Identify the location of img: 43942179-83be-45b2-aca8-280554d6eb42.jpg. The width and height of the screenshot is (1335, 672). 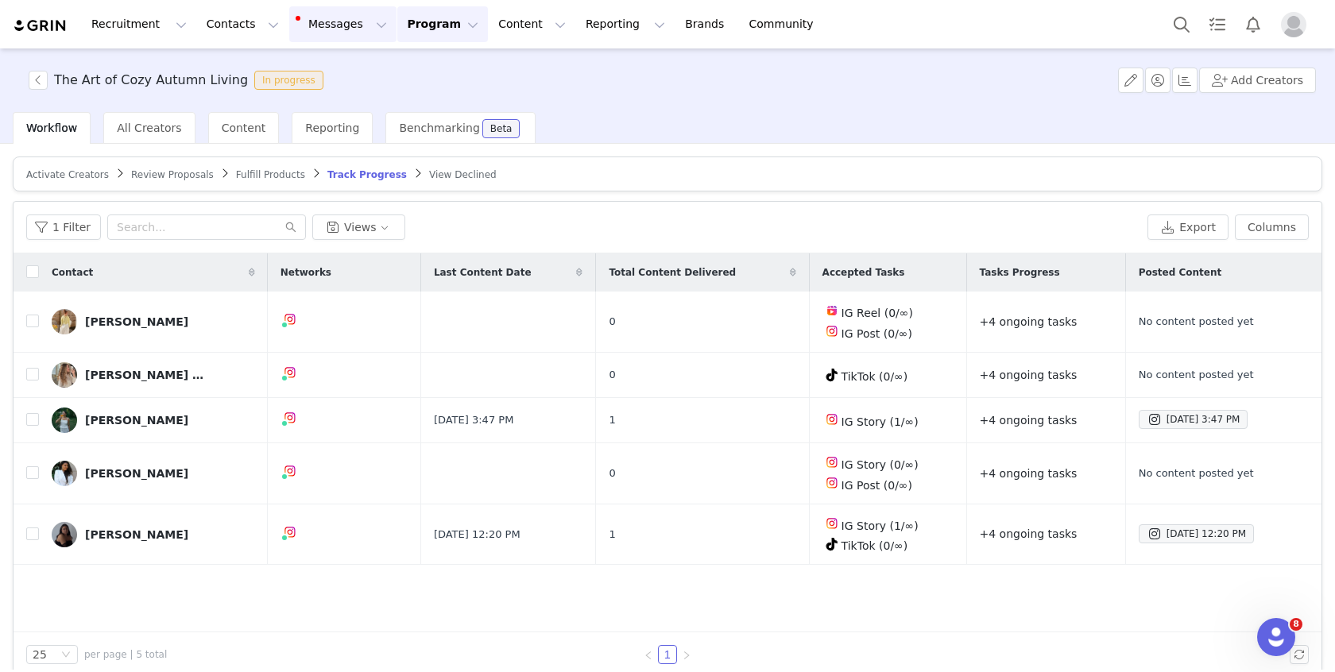
(64, 474).